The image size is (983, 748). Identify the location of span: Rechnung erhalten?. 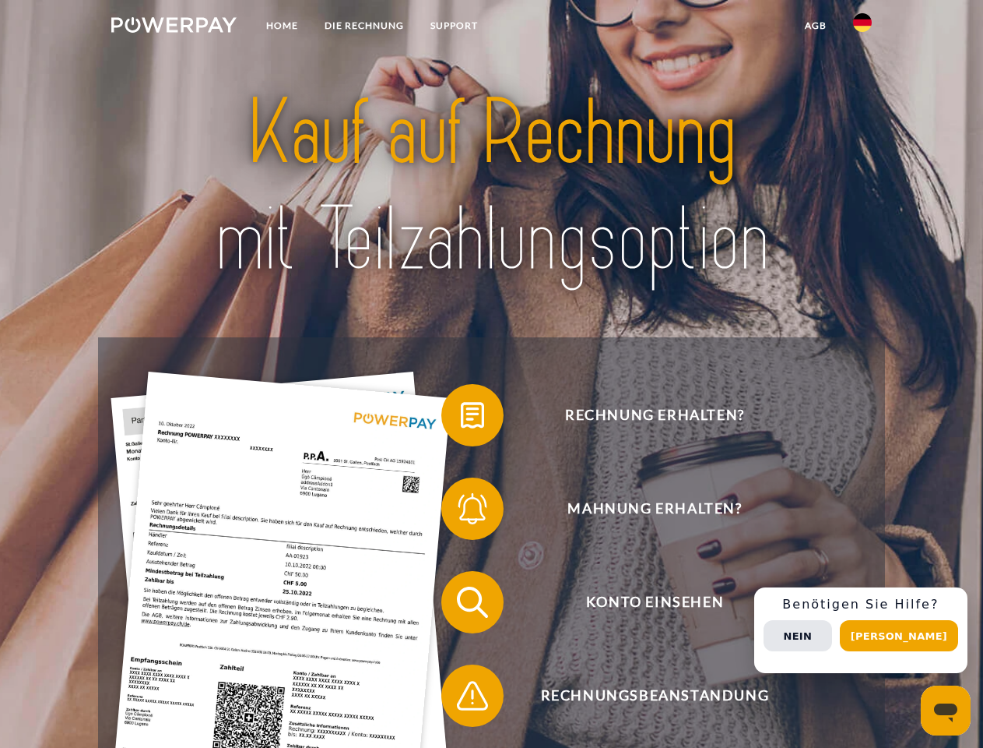
(655, 415).